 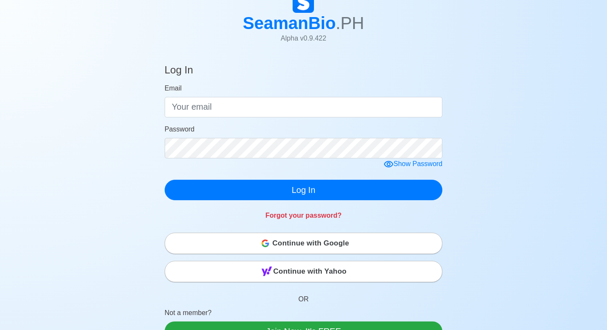 What do you see at coordinates (180, 129) in the screenshot?
I see `span: Password` at bounding box center [180, 129].